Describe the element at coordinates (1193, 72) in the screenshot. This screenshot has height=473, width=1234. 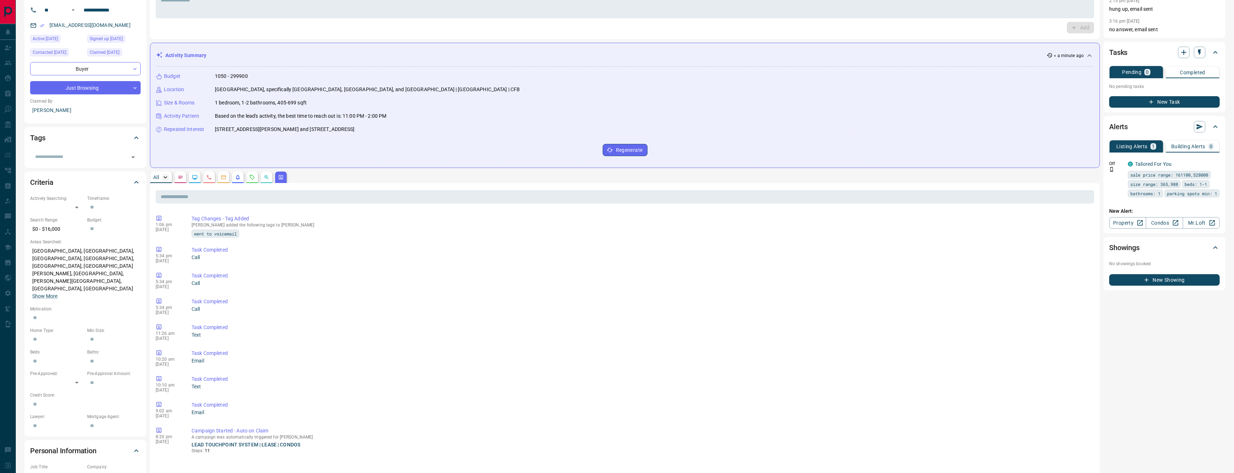
I see `p: Completed` at that location.